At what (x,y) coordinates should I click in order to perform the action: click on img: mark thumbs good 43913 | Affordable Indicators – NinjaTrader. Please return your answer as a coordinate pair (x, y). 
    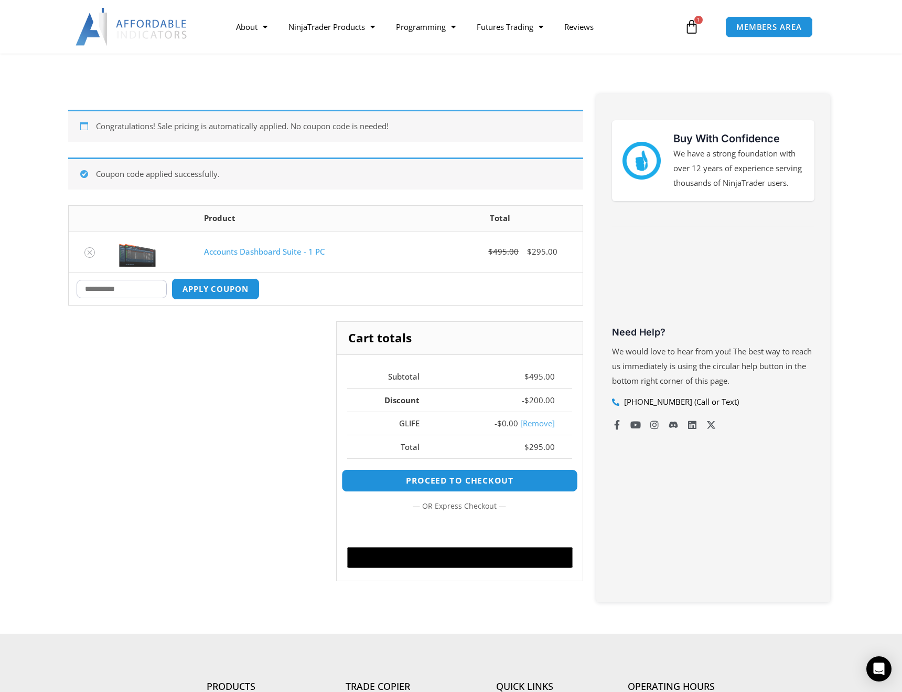
    Looking at the image, I should click on (642, 161).